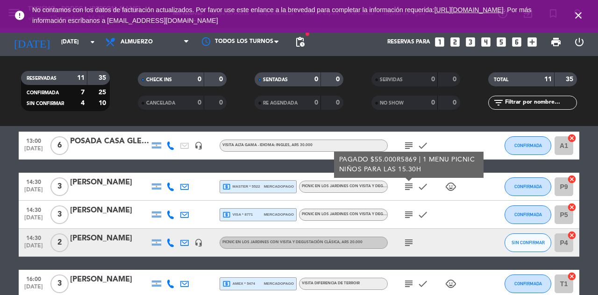 Image resolution: width=598 pixels, height=295 pixels. Describe the element at coordinates (83, 92) in the screenshot. I see `strong: 7` at that location.